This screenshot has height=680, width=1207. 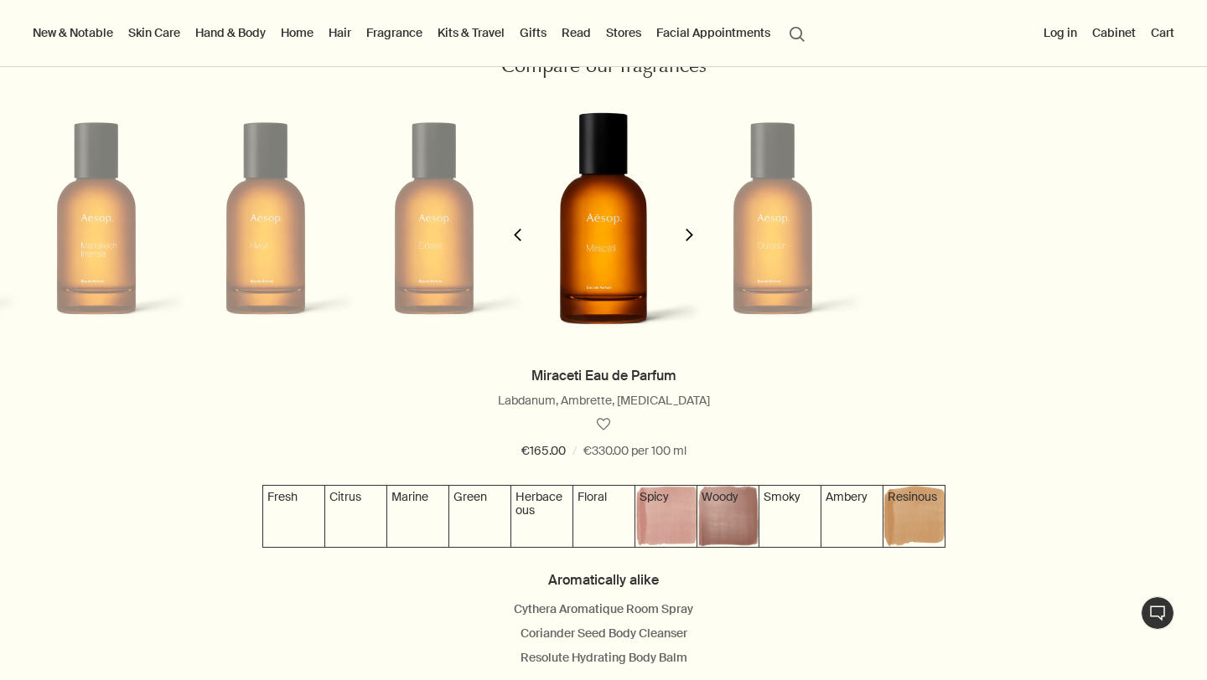 What do you see at coordinates (1162, 33) in the screenshot?
I see `button: Cart` at bounding box center [1162, 33].